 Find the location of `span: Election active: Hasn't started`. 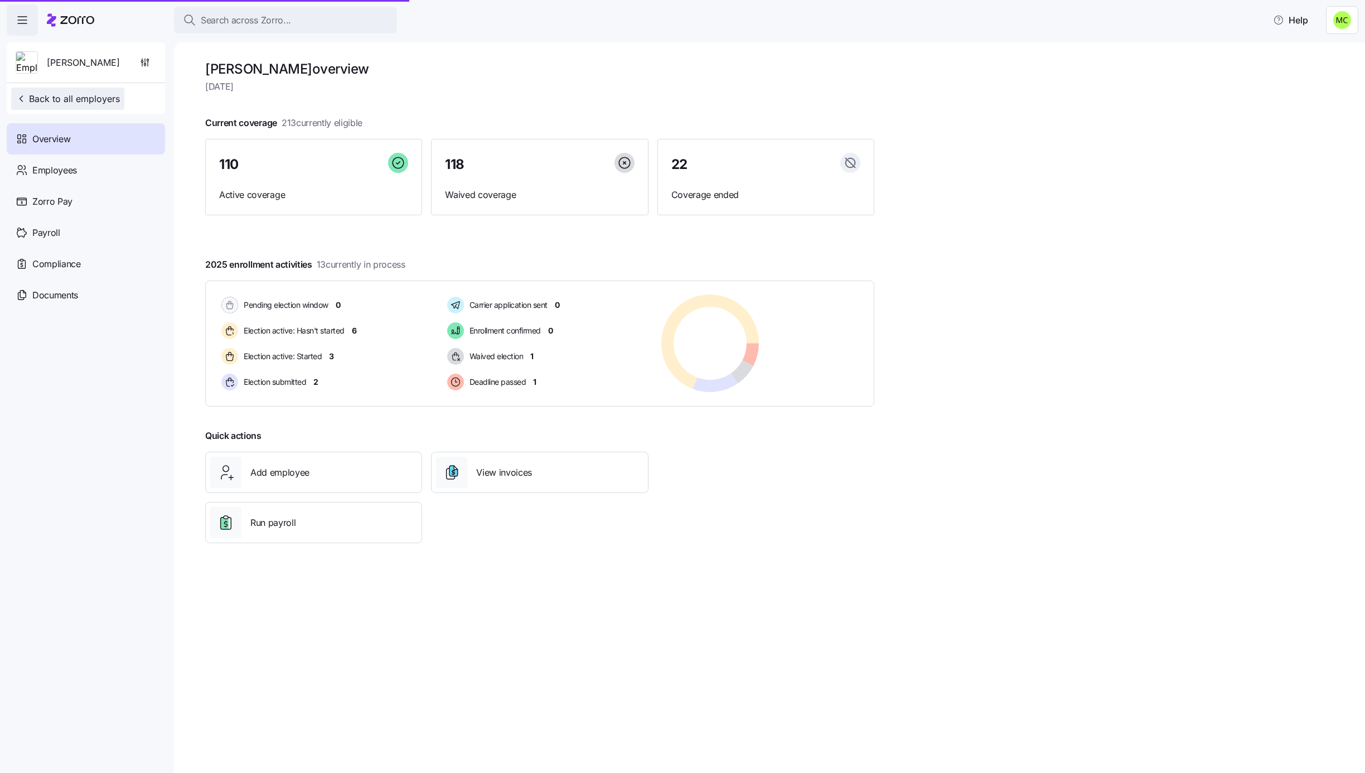

span: Election active: Hasn't started is located at coordinates (292, 331).